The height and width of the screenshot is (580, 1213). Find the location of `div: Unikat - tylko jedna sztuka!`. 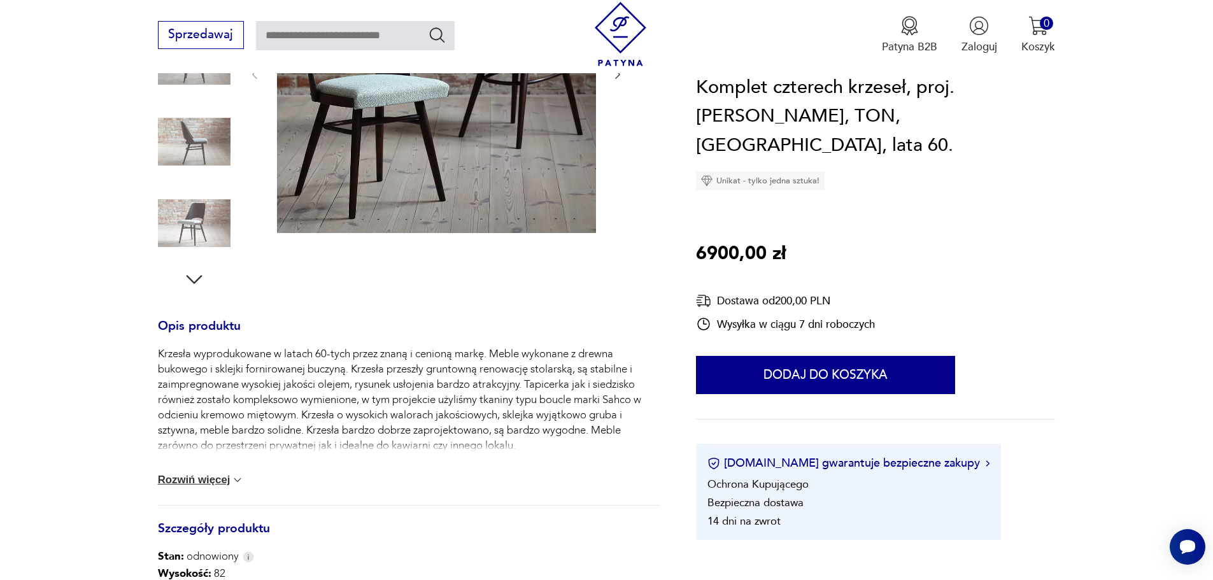

div: Unikat - tylko jedna sztuka! is located at coordinates (760, 182).